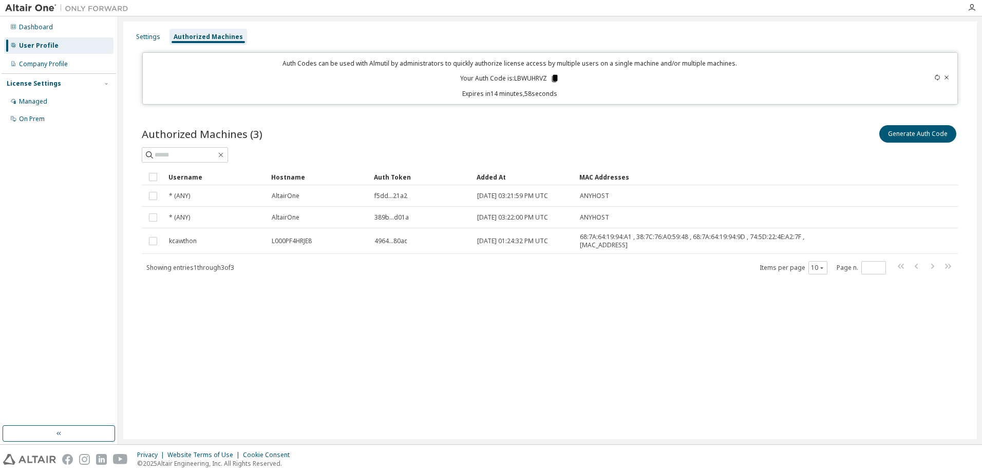 The height and width of the screenshot is (474, 982). What do you see at coordinates (292, 241) in the screenshot?
I see `span: L000PF4HRJE8` at bounding box center [292, 241].